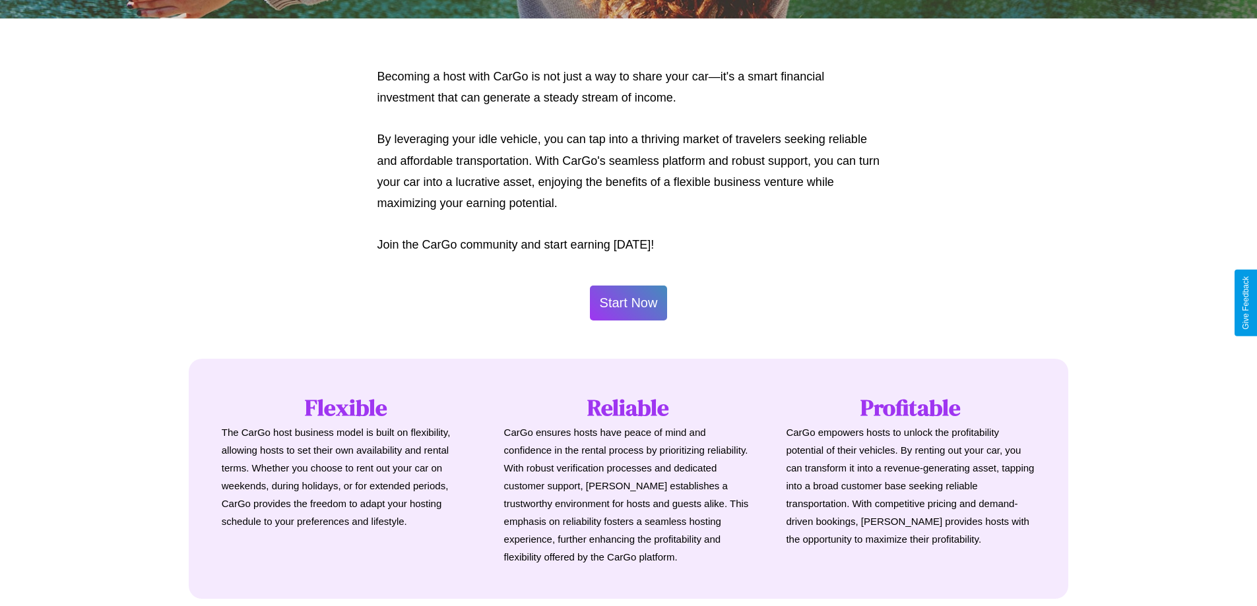 This screenshot has width=1257, height=606. Describe the element at coordinates (910, 486) in the screenshot. I see `p: CarGo empowers hosts to unlock the profitability potential of their vehicles. By renting out your...` at that location.